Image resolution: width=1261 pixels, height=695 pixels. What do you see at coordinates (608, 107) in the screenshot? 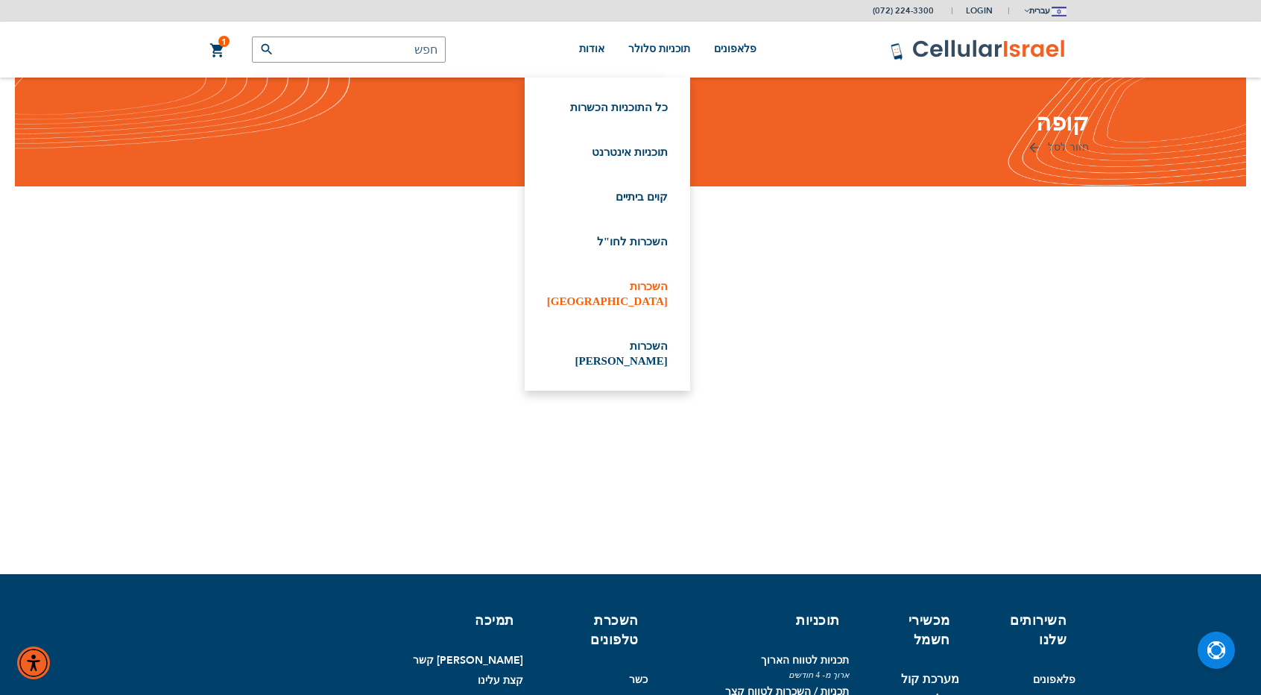
I see `a: כל התוכניות הכשרות` at bounding box center [608, 107].